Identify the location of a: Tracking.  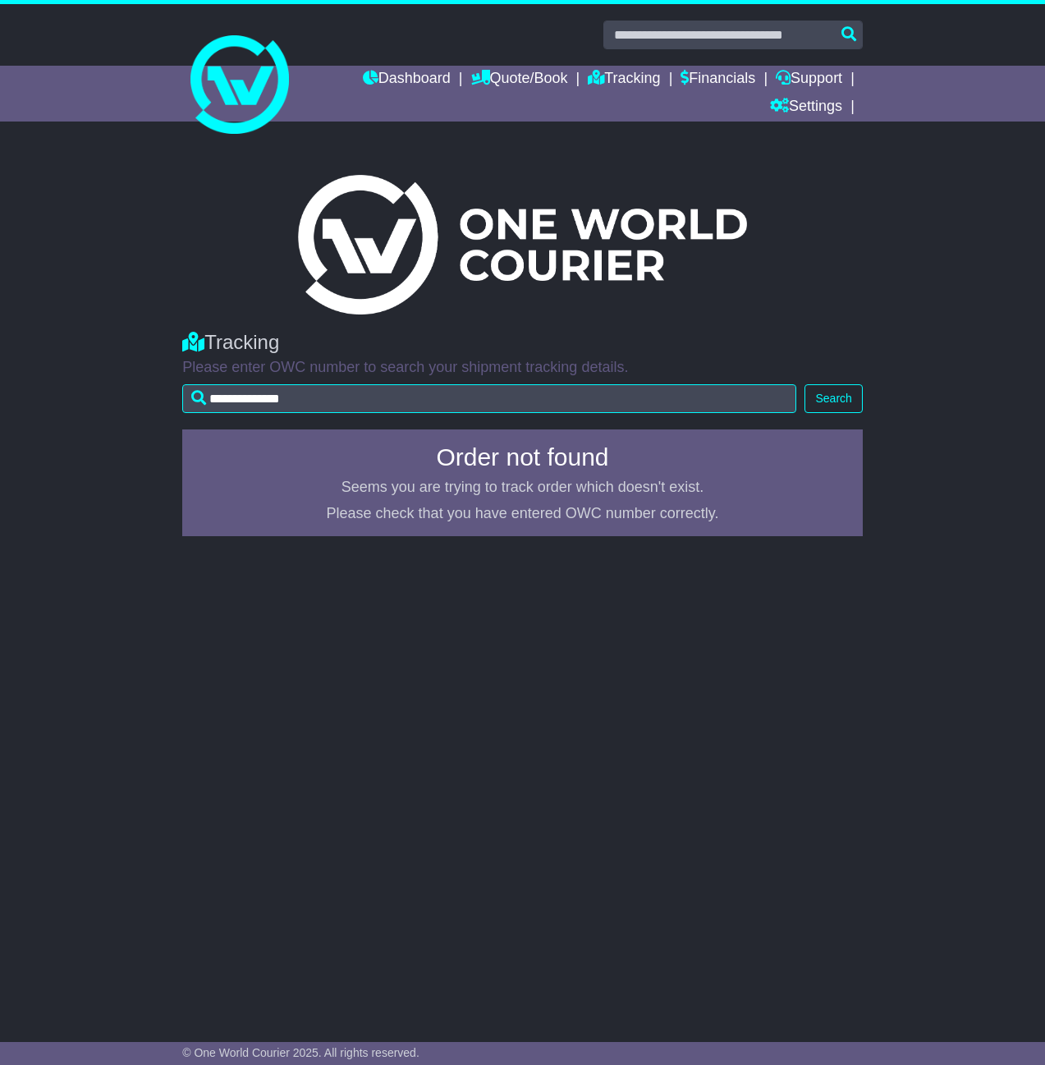
(624, 80).